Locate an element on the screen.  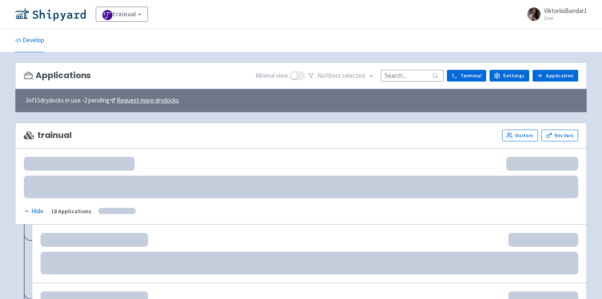
a: Settings is located at coordinates (509, 76).